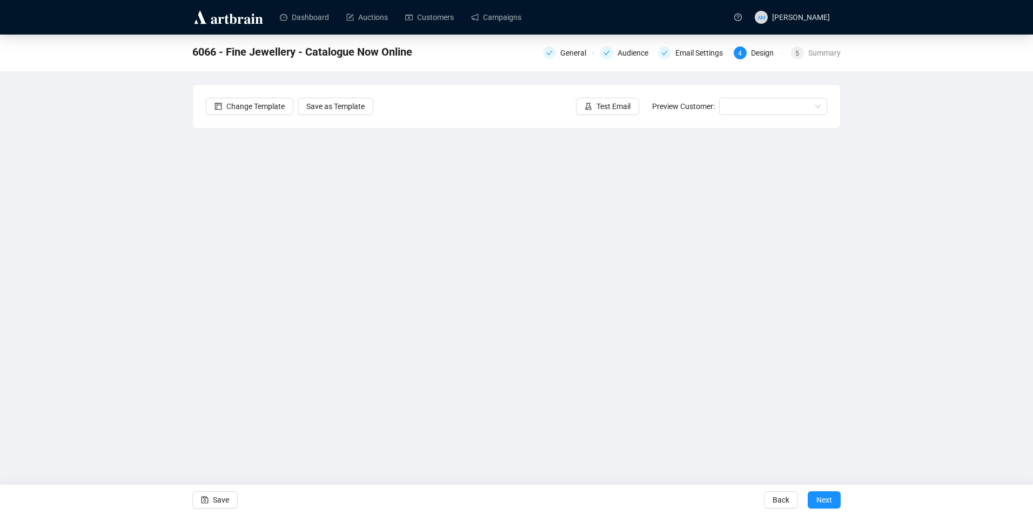  Describe the element at coordinates (740, 53) in the screenshot. I see `span: 4` at that location.